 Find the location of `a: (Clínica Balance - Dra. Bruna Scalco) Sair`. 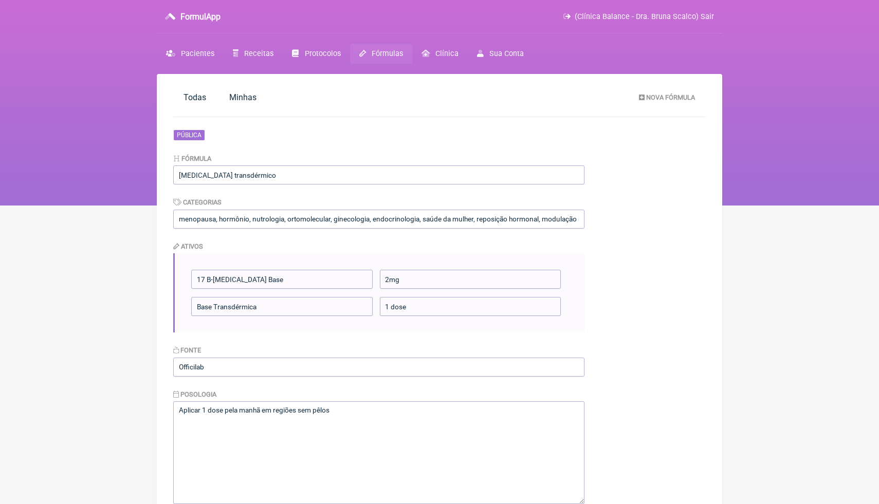

a: (Clínica Balance - Dra. Bruna Scalco) Sair is located at coordinates (639, 16).